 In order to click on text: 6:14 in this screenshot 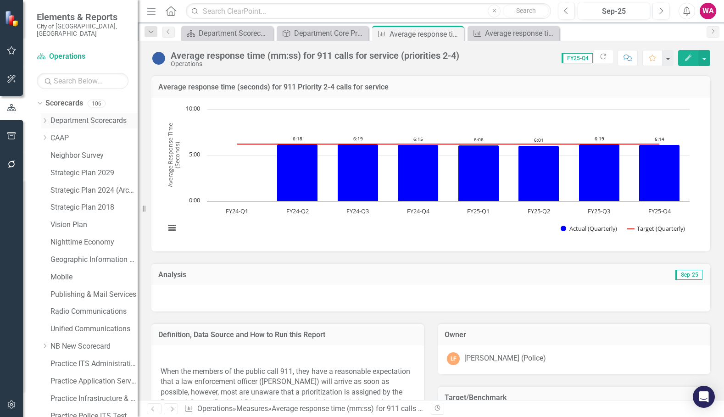, I will do `click(659, 139)`.